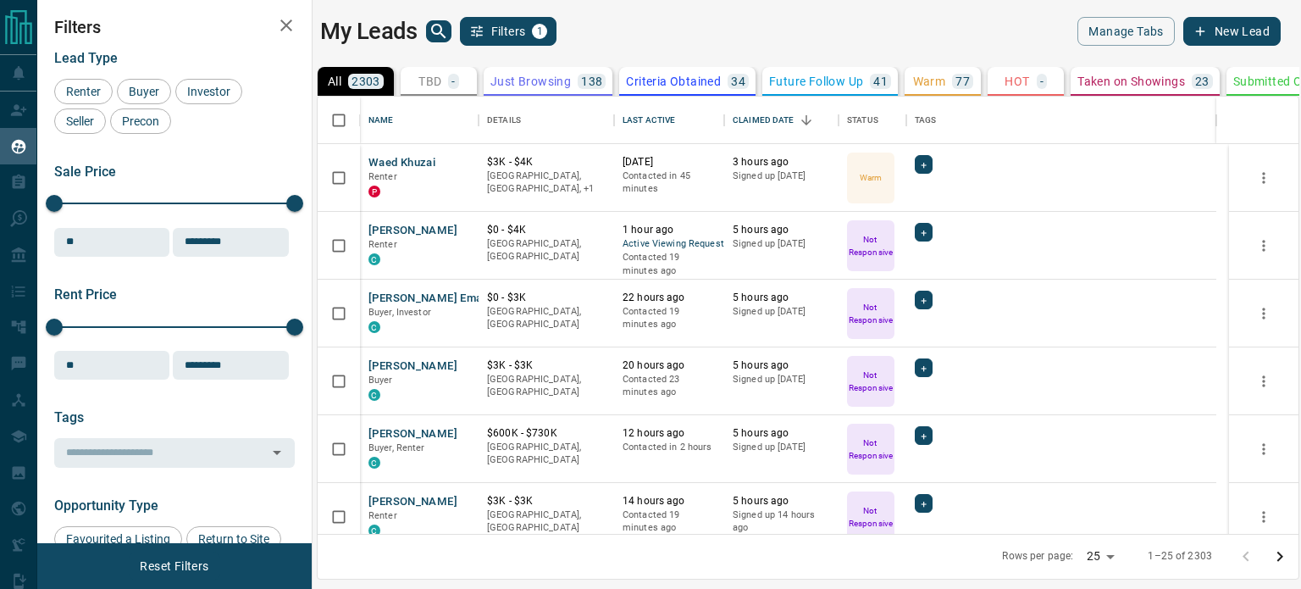 The width and height of the screenshot is (1301, 589). I want to click on p: Contacted in 45 minutes, so click(669, 182).